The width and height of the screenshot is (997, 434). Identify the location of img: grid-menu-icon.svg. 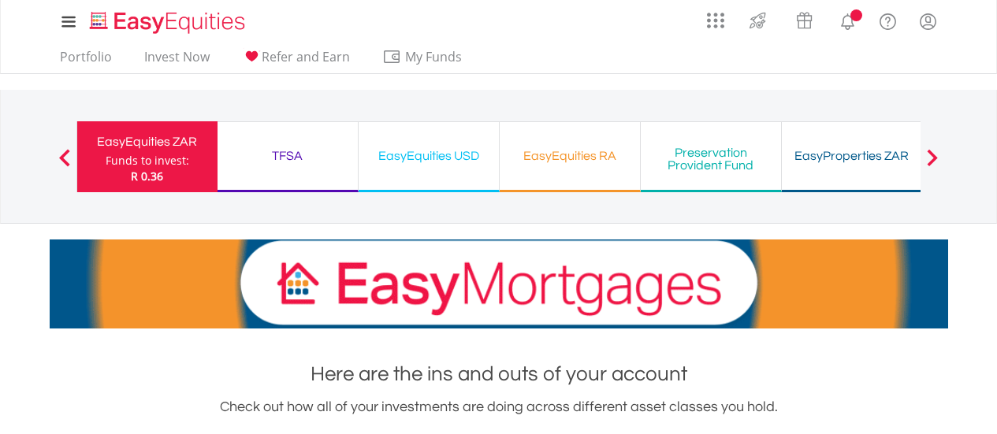
(716, 20).